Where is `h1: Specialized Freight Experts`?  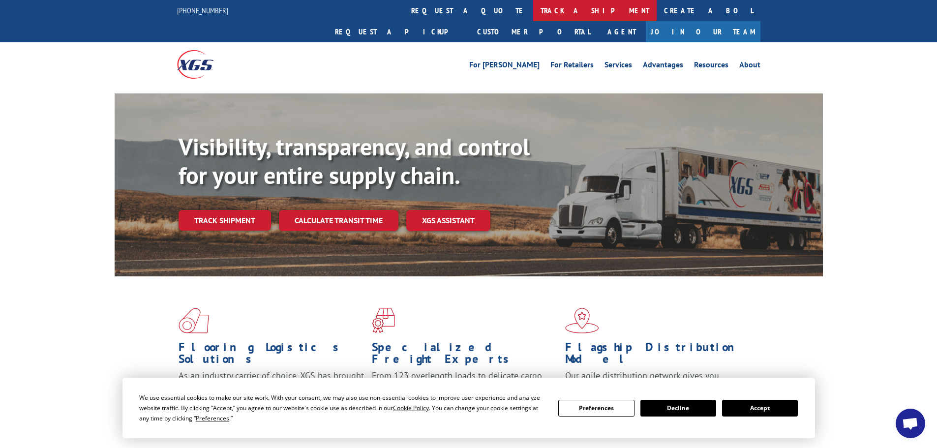
h1: Specialized Freight Experts is located at coordinates (465, 356).